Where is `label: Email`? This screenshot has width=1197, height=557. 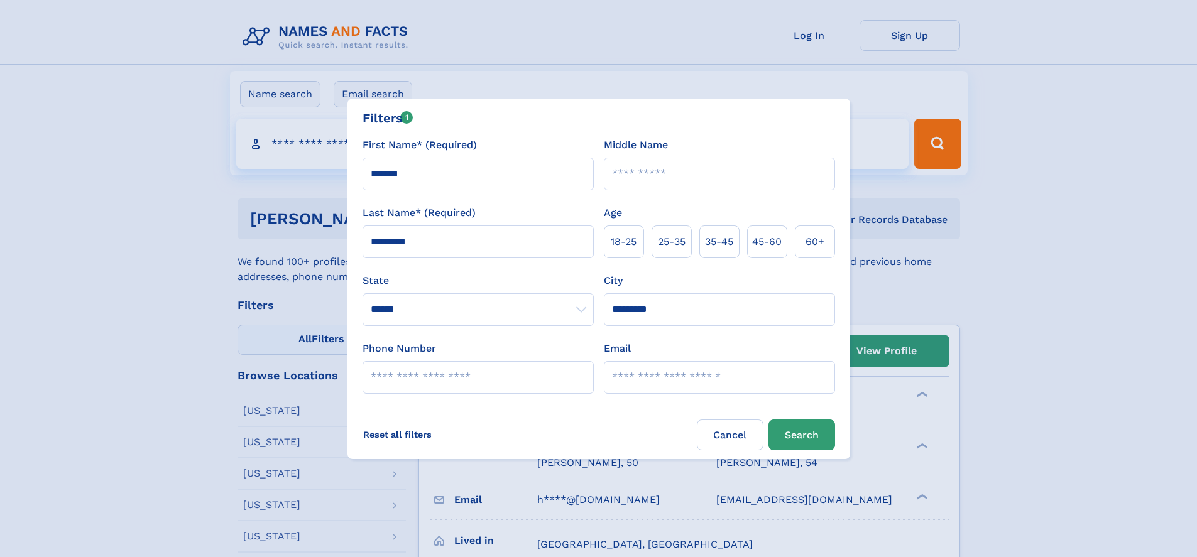 label: Email is located at coordinates (617, 349).